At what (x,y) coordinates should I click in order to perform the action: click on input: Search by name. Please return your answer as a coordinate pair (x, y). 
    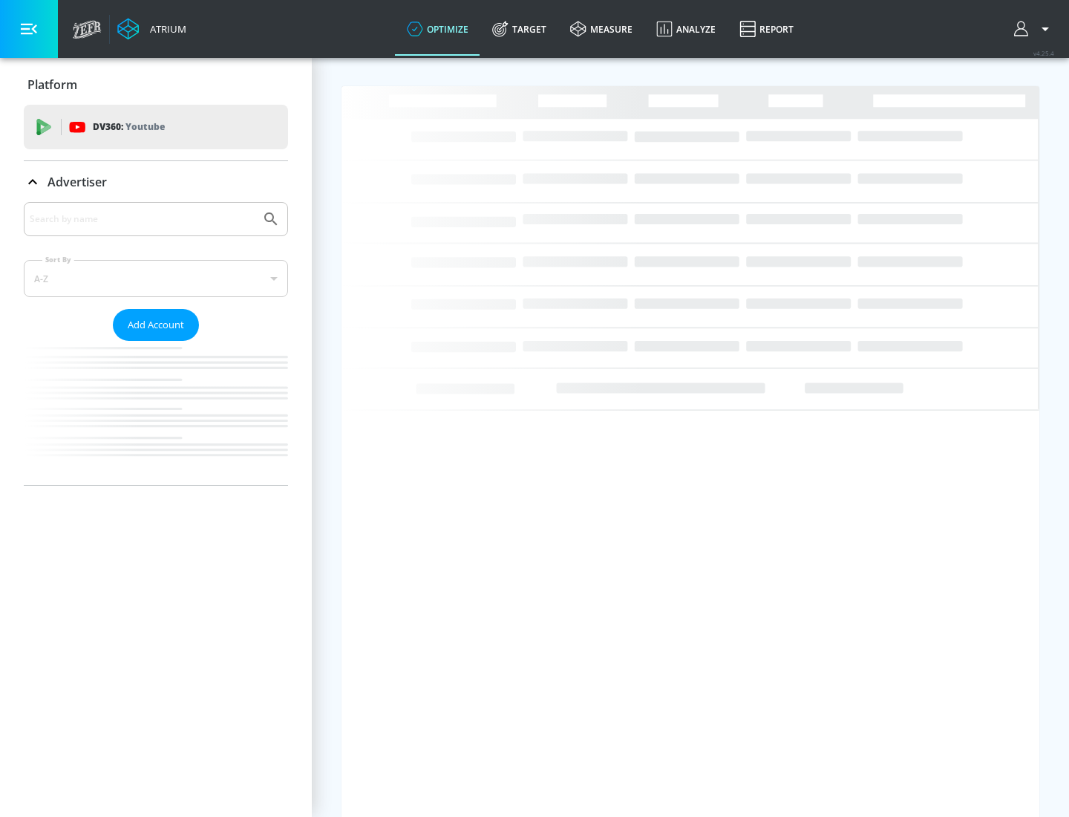
    Looking at the image, I should click on (142, 219).